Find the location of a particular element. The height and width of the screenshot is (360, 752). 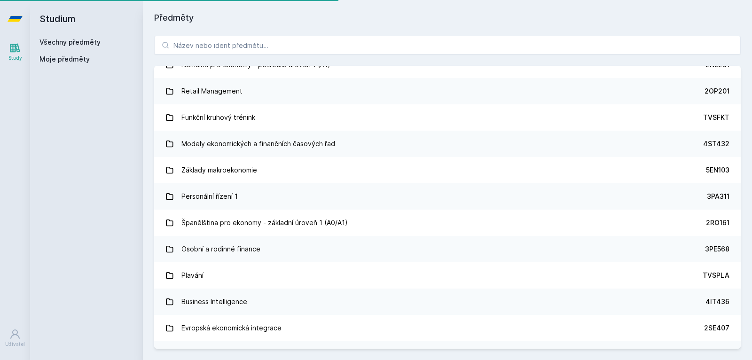

h1: Předměty is located at coordinates (447, 18).